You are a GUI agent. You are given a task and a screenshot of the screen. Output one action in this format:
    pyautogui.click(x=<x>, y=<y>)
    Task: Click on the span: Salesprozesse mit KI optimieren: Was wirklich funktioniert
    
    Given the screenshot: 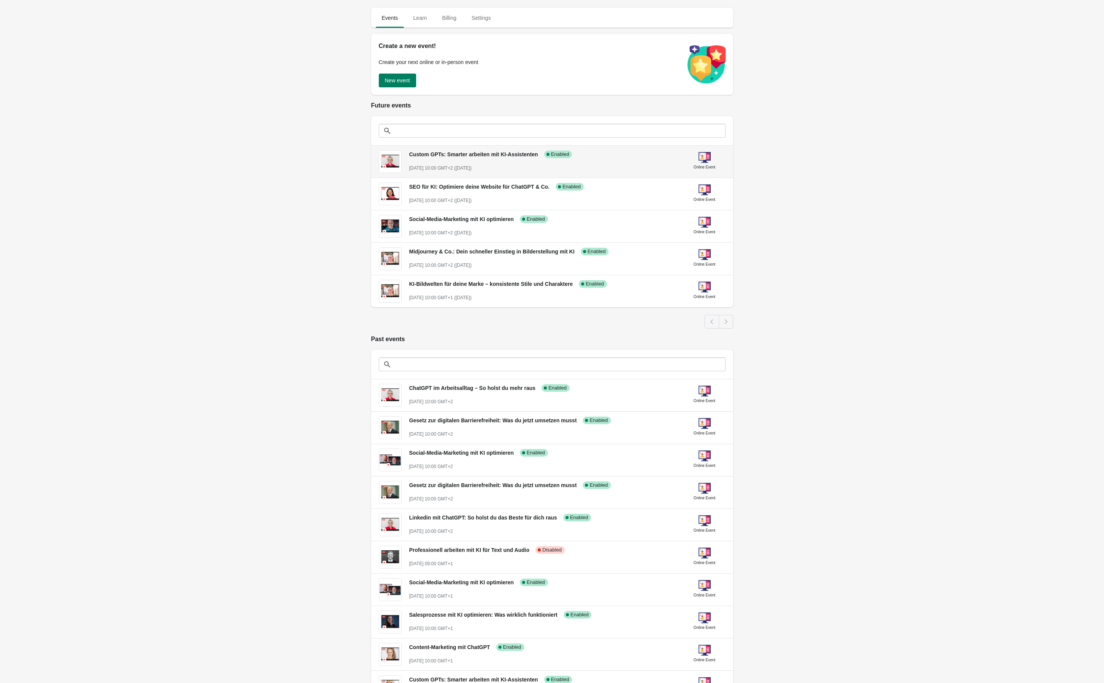 What is the action you would take?
    pyautogui.click(x=483, y=615)
    